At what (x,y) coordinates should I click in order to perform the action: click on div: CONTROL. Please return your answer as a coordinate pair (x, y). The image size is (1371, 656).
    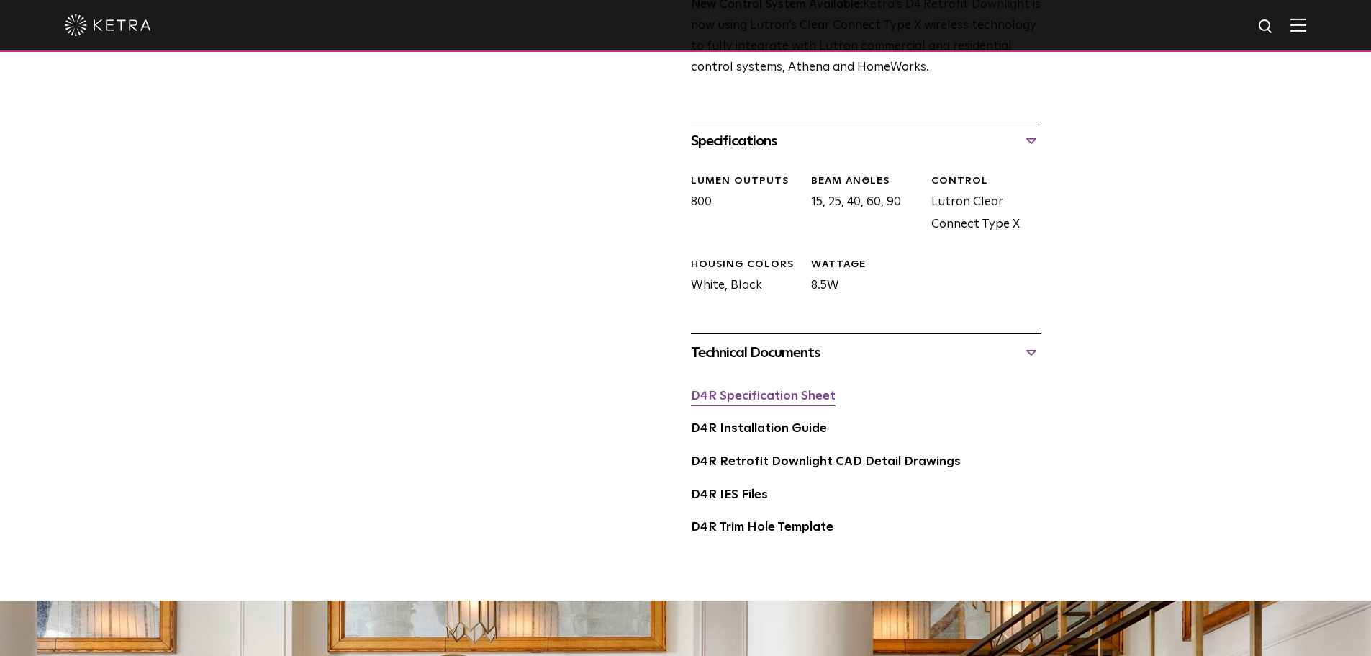
    Looking at the image, I should click on (986, 181).